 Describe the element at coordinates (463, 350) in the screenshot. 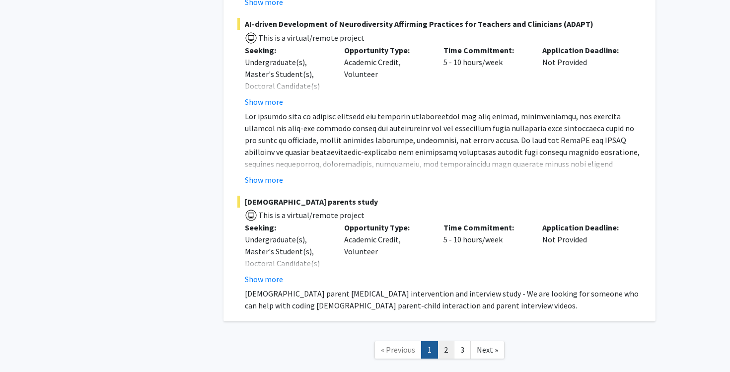

I see `a: 3` at that location.